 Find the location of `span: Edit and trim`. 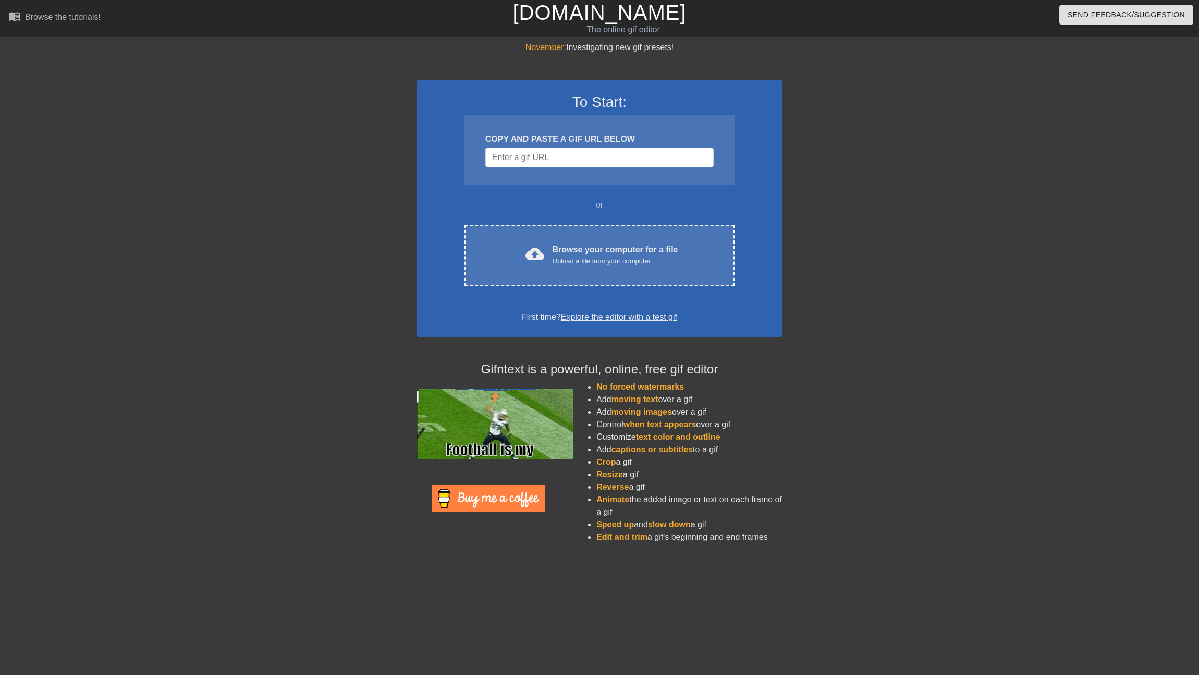

span: Edit and trim is located at coordinates (622, 537).